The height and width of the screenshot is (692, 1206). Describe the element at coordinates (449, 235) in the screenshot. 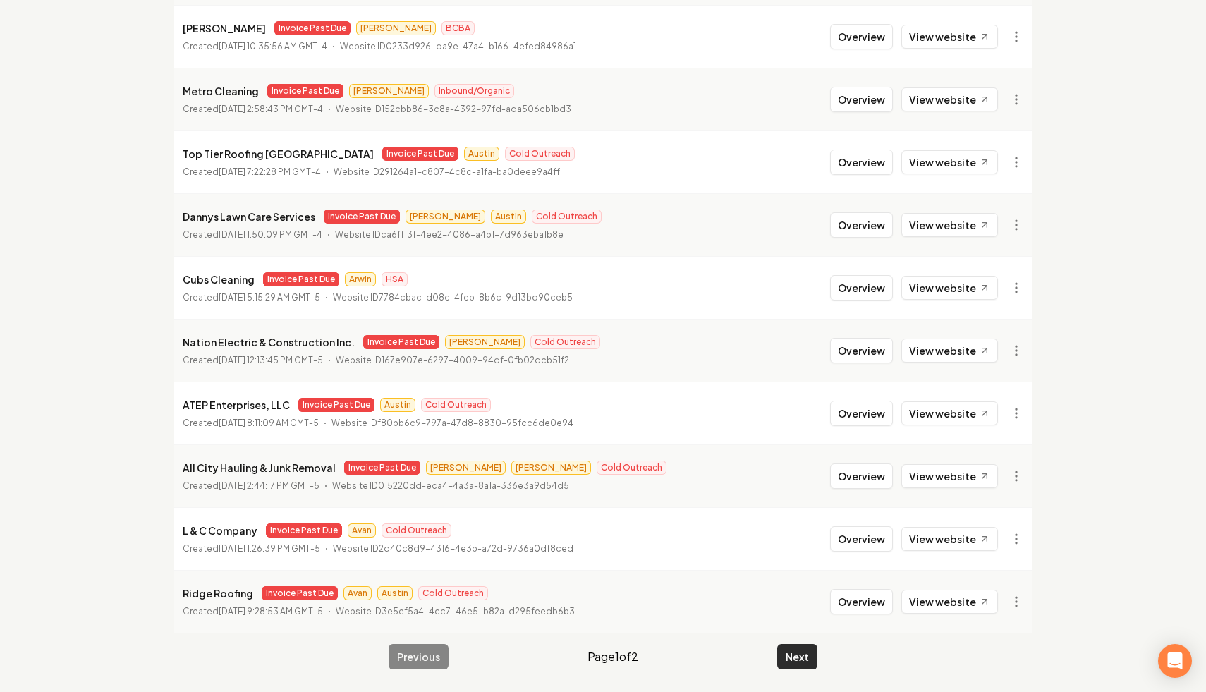

I see `p: Website ID ca6ff13f-4ee2-4086-a4b1-7d963eba1b8e` at that location.